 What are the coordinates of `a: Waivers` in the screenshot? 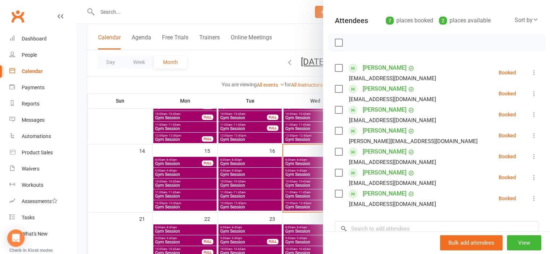 It's located at (43, 169).